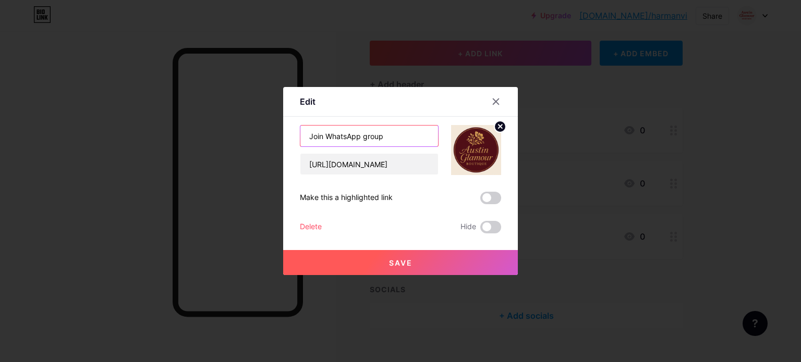 This screenshot has height=362, width=801. What do you see at coordinates (346, 198) in the screenshot?
I see `div: Make this a highlighted link` at bounding box center [346, 198].